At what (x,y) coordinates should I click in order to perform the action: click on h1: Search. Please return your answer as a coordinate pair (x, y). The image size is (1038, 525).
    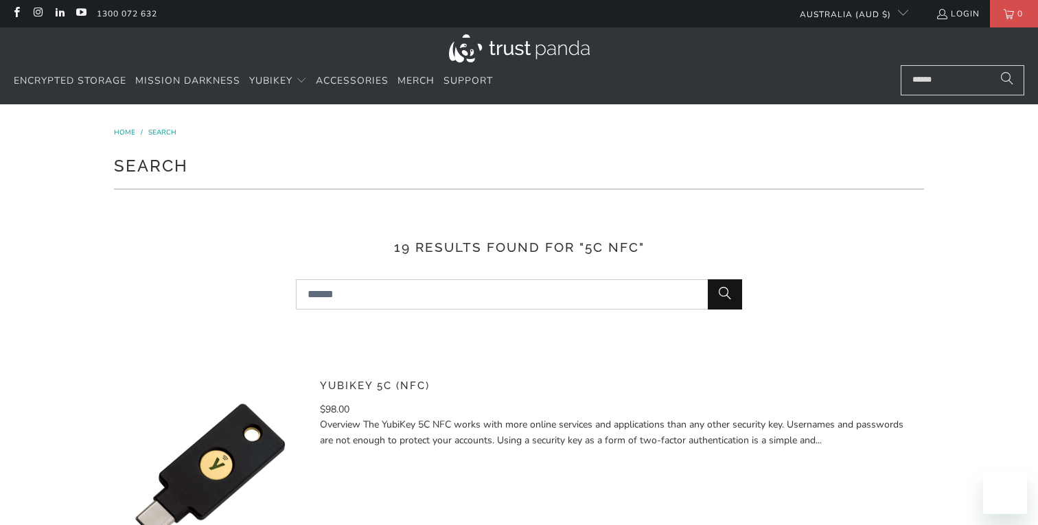
    Looking at the image, I should click on (519, 165).